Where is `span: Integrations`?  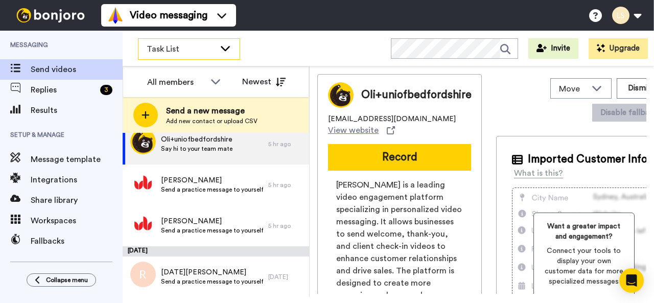
span: Integrations is located at coordinates (77, 180).